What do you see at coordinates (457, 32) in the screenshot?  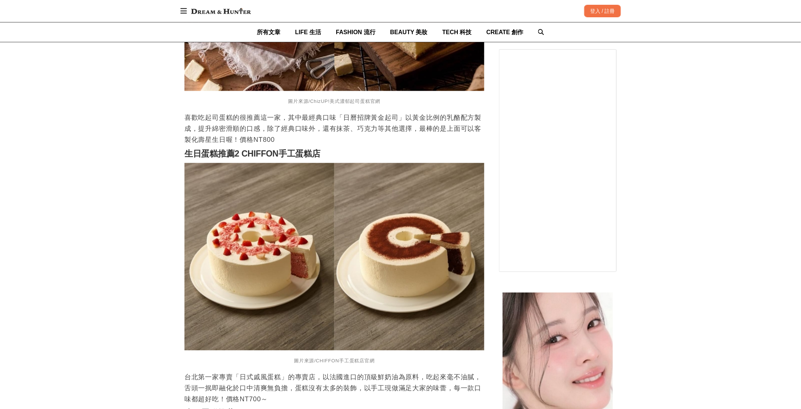 I see `span: TECH 科技` at bounding box center [457, 32].